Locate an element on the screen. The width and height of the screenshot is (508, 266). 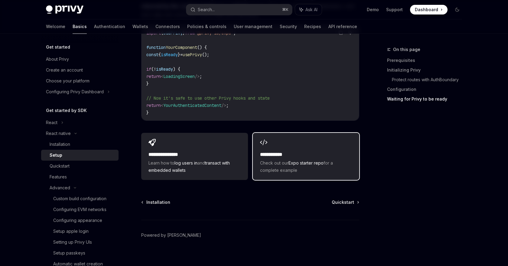
a: About Privy is located at coordinates (80, 59).